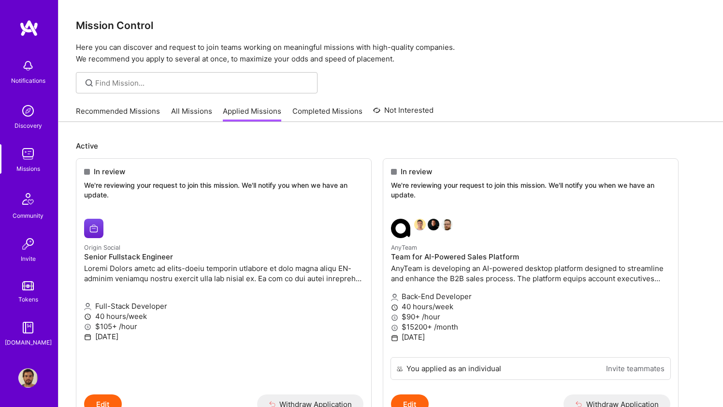 The height and width of the screenshot is (407, 723). I want to click on a: AnyTeam company logoSouvik BasuJames TouheyGrzegorz WróblewskiAnyTeamTeam for AI-Powered Sales Pl..., so click(531, 284).